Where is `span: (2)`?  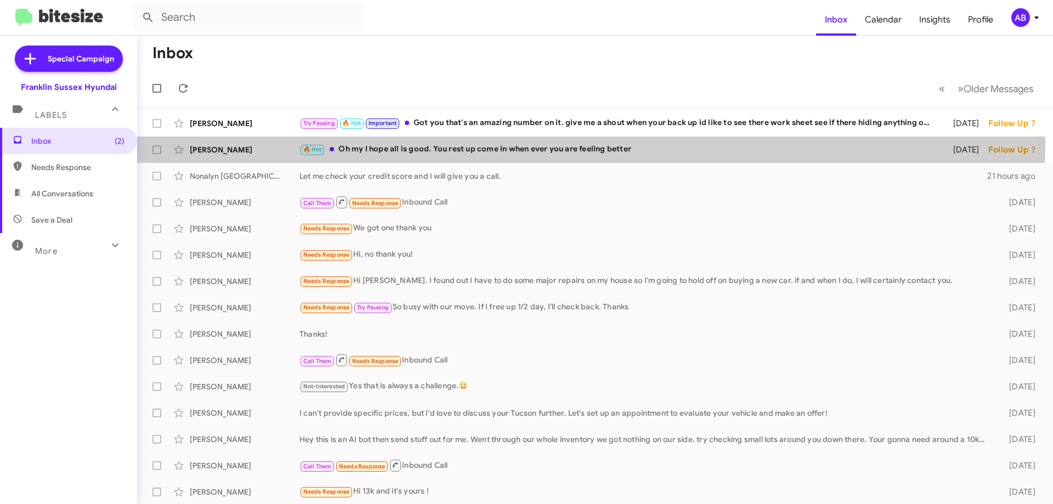 span: (2) is located at coordinates (120, 141).